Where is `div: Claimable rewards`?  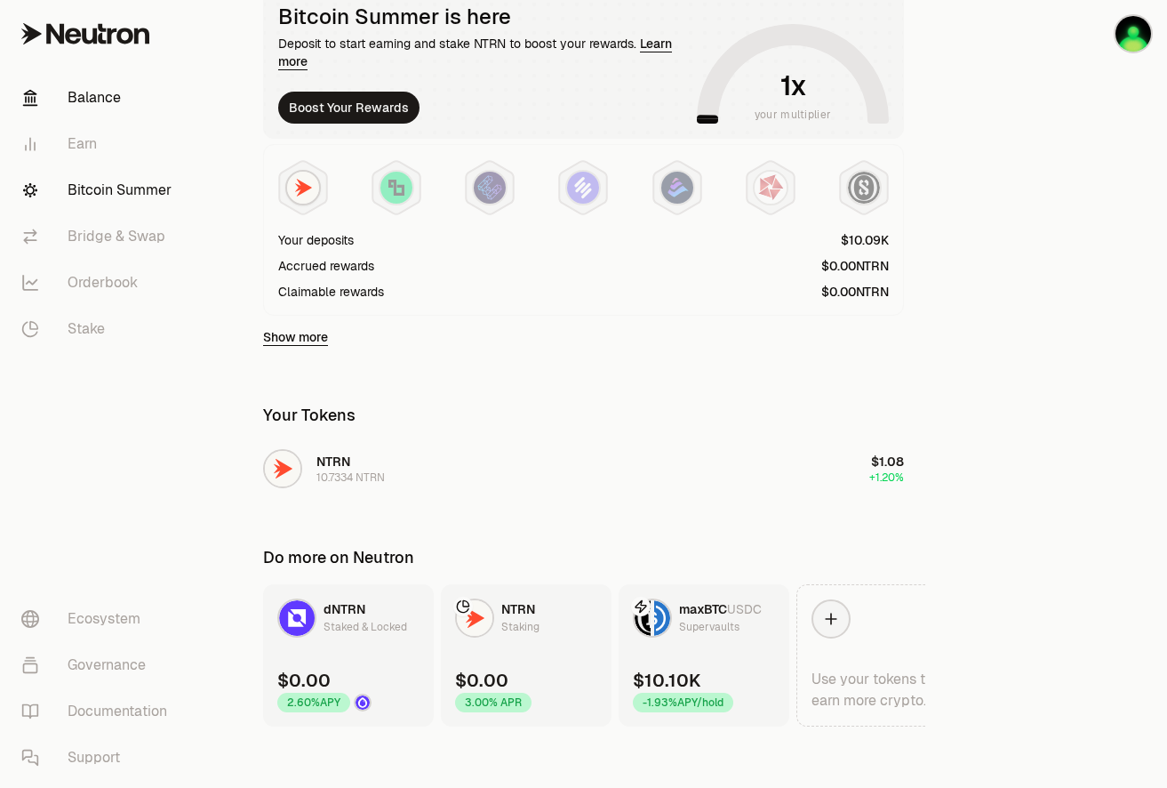
div: Claimable rewards is located at coordinates (331, 292).